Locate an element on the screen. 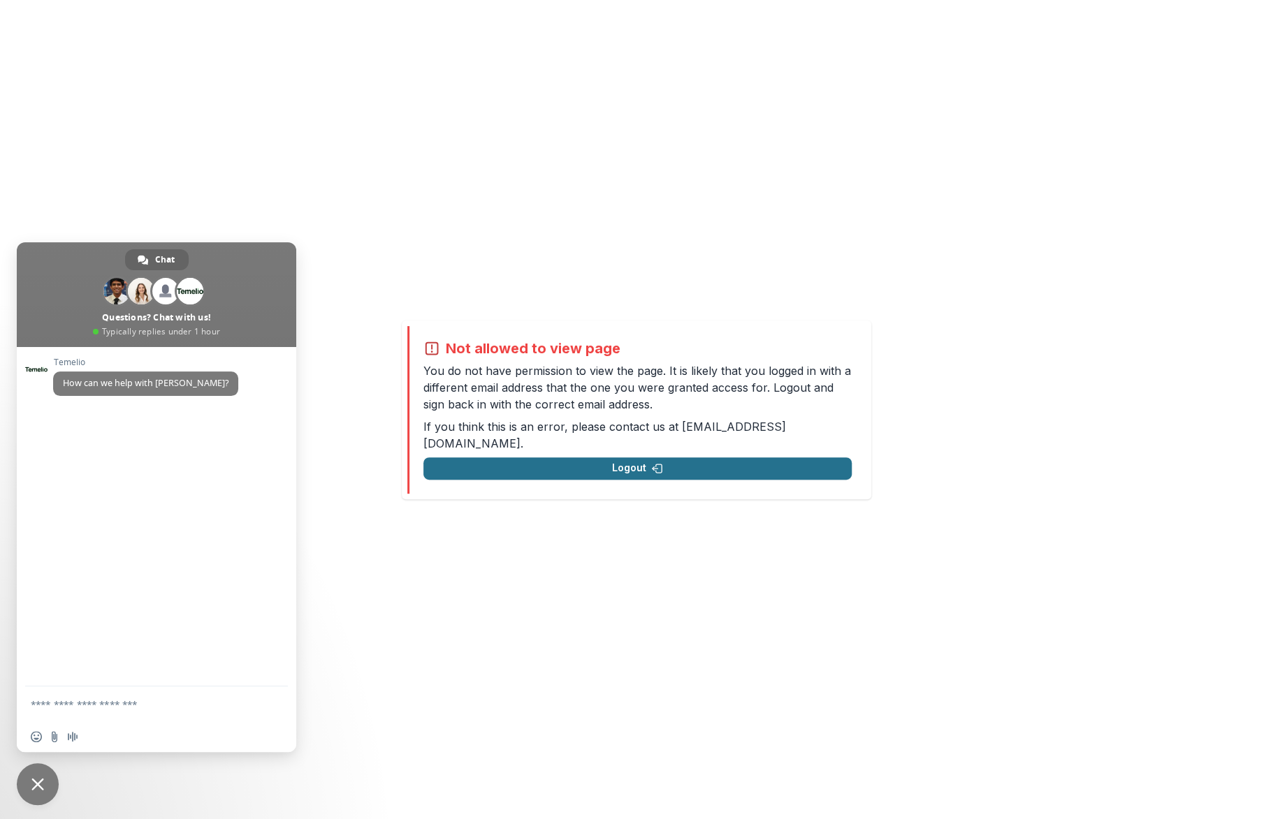  textarea: Compose your message... is located at coordinates (141, 705).